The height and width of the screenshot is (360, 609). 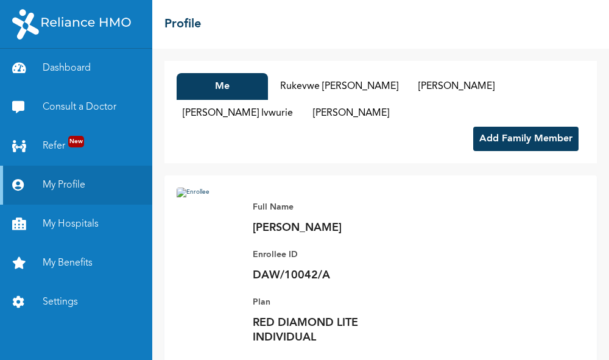 What do you see at coordinates (525, 139) in the screenshot?
I see `button: Add Family Member` at bounding box center [525, 139].